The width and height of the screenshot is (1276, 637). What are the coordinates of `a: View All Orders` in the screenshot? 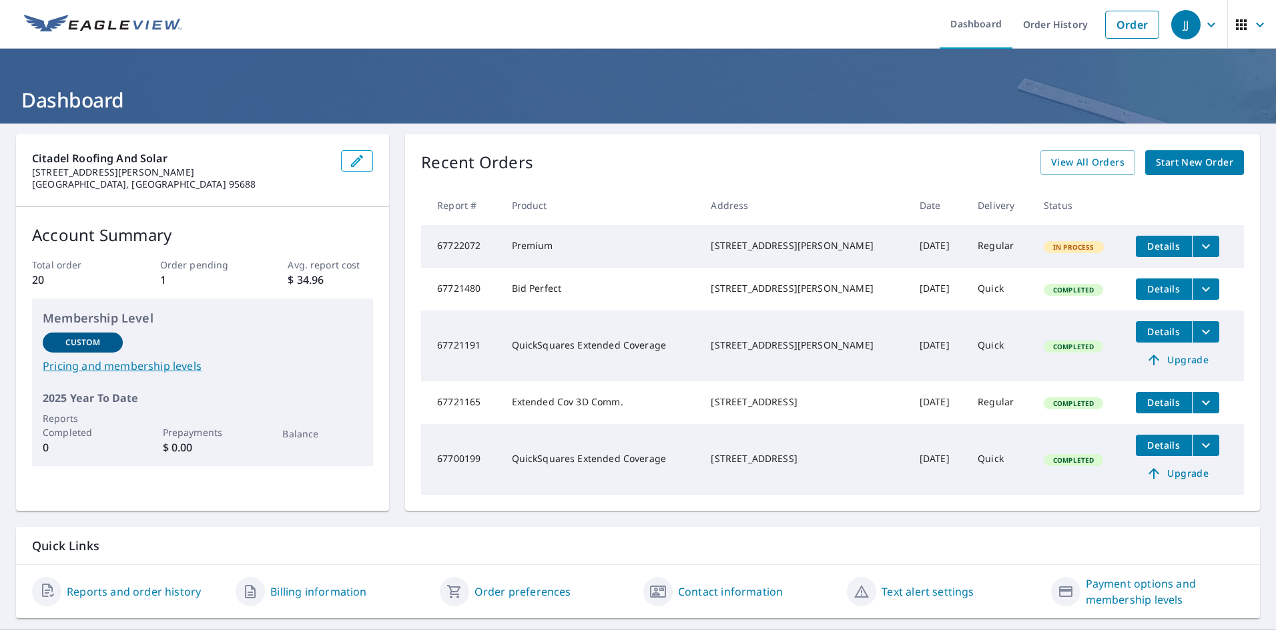 It's located at (1088, 162).